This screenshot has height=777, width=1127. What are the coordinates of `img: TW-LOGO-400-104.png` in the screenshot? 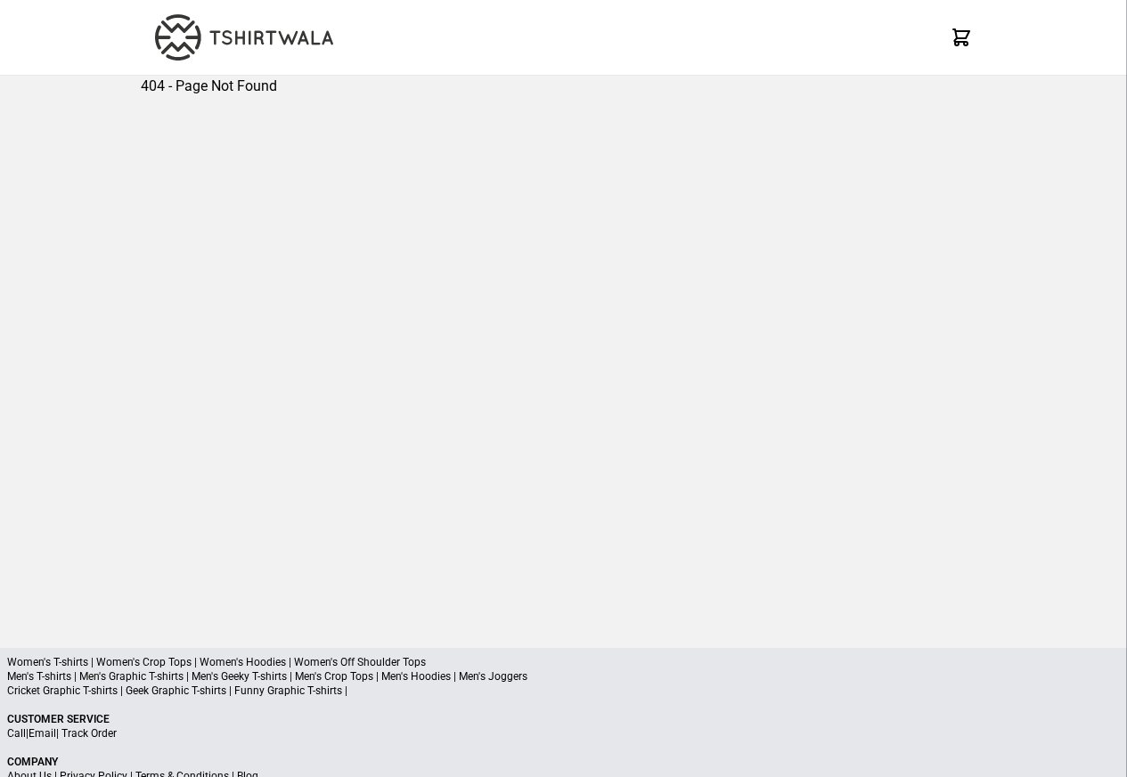 It's located at (244, 37).